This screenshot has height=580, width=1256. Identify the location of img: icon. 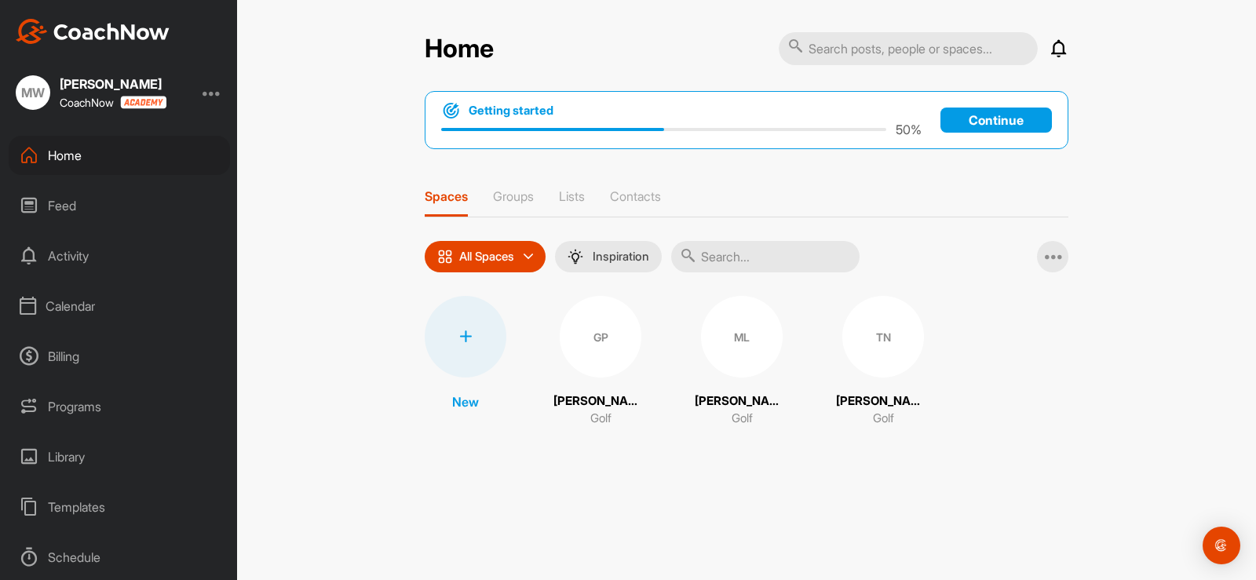
(445, 257).